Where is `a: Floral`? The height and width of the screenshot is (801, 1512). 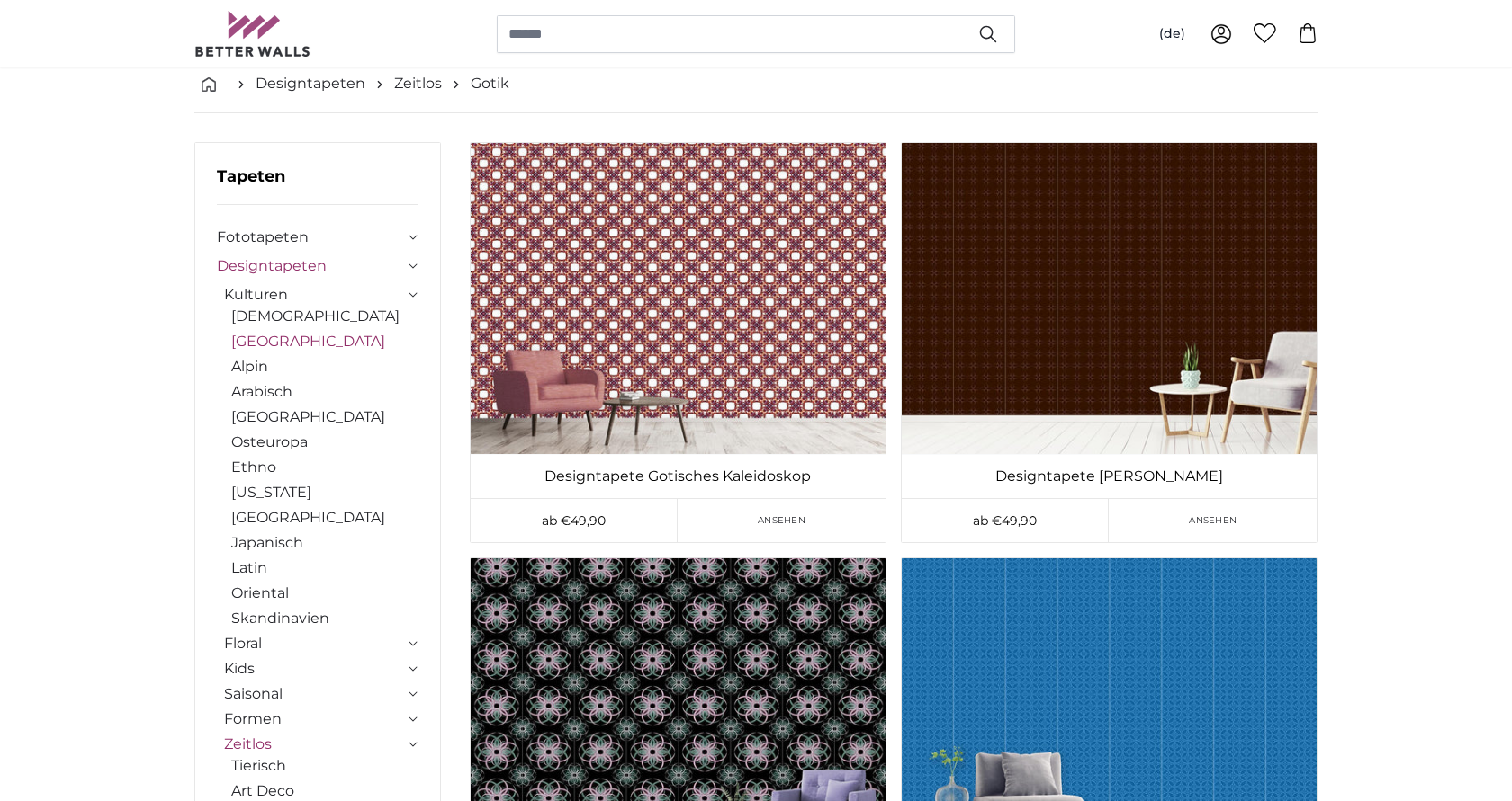
a: Floral is located at coordinates (314, 644).